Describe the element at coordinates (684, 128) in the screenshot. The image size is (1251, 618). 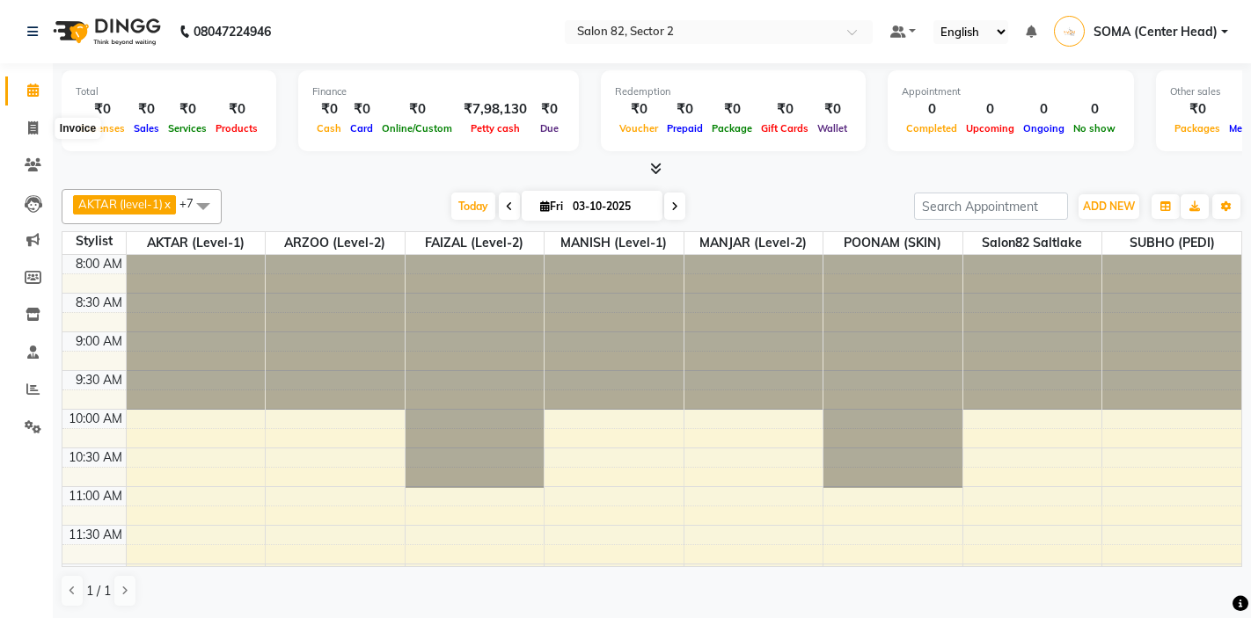
I see `span: Prepaid` at that location.